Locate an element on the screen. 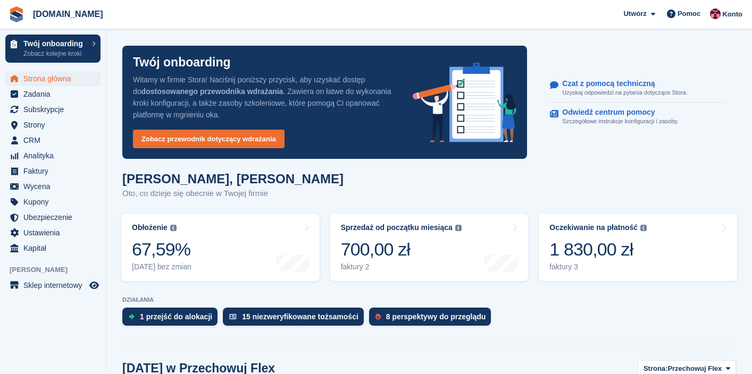 This screenshot has height=374, width=752. div: faktury 2 is located at coordinates (401, 267).